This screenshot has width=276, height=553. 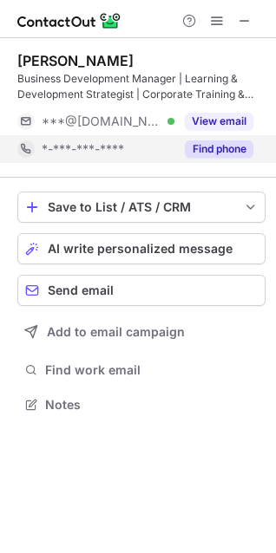 I want to click on button: save-profile-one-click, so click(x=141, y=207).